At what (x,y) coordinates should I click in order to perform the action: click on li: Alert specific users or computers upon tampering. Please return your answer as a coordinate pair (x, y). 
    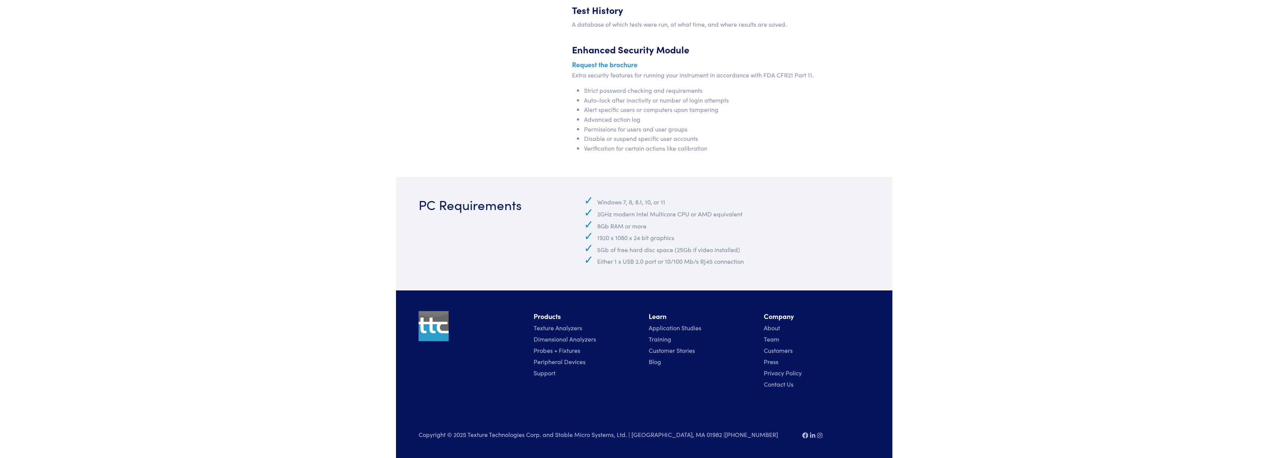
    Looking at the image, I should click on (708, 110).